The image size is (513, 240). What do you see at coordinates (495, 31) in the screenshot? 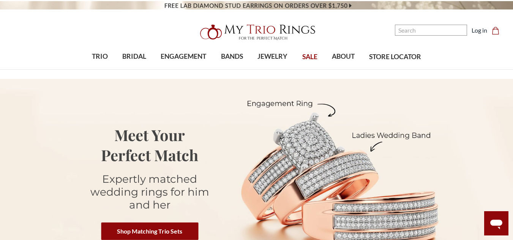
I see `svg: cart.cart_preview` at bounding box center [495, 31].